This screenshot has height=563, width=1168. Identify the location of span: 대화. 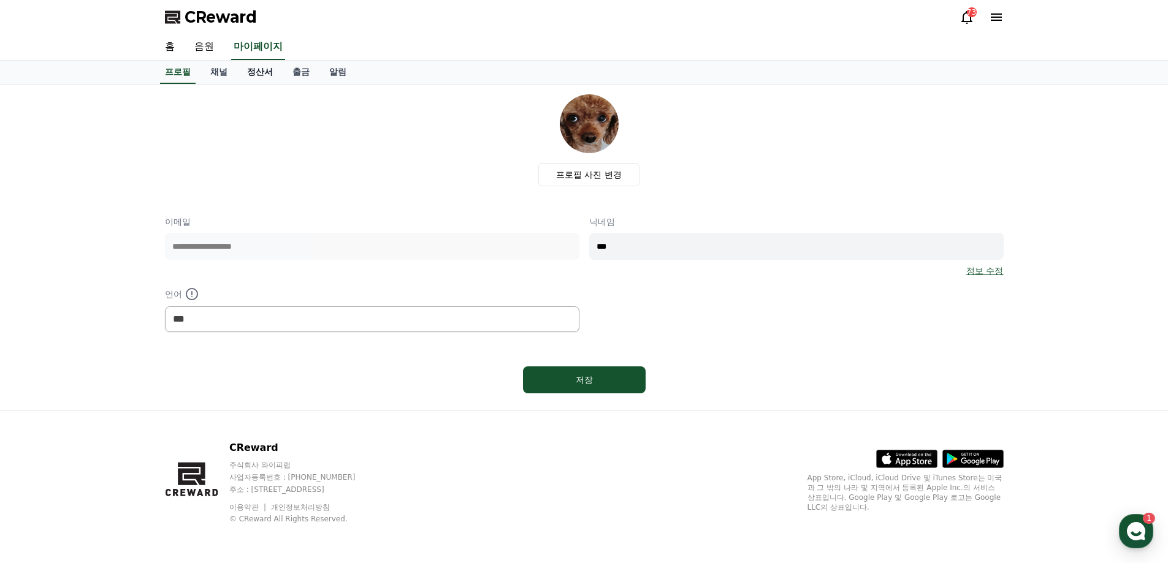
(120, 413).